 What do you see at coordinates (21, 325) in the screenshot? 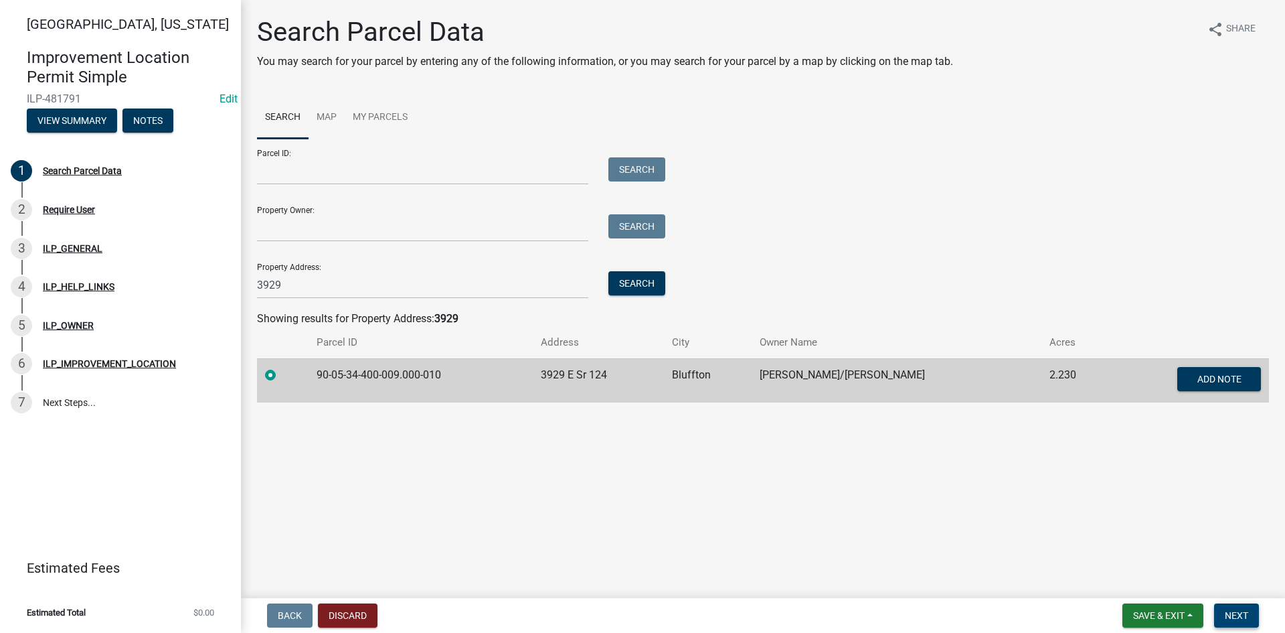
I see `div: 5` at bounding box center [21, 325].